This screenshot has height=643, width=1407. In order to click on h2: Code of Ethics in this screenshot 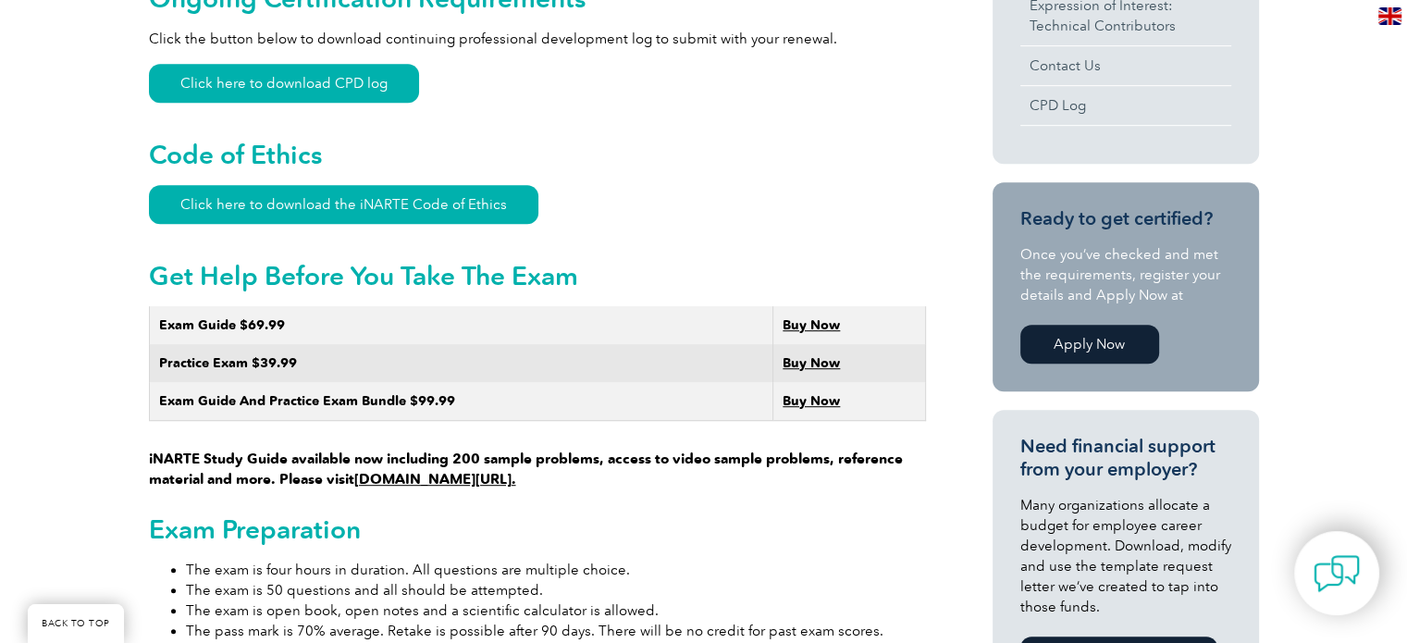, I will do `click(537, 154)`.